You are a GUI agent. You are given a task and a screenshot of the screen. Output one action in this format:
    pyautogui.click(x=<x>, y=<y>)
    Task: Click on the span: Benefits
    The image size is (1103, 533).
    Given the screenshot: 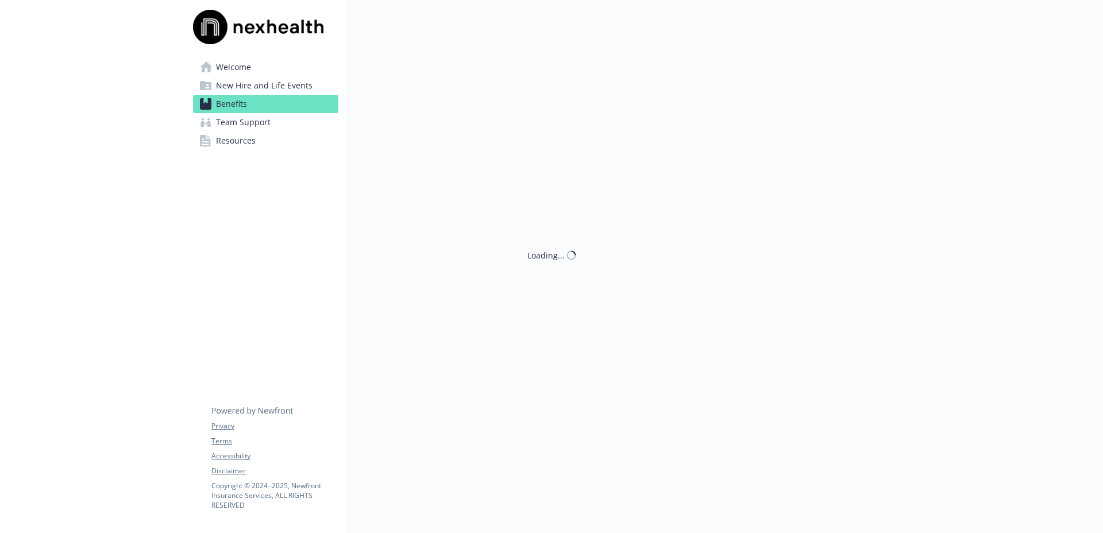 What is the action you would take?
    pyautogui.click(x=232, y=104)
    